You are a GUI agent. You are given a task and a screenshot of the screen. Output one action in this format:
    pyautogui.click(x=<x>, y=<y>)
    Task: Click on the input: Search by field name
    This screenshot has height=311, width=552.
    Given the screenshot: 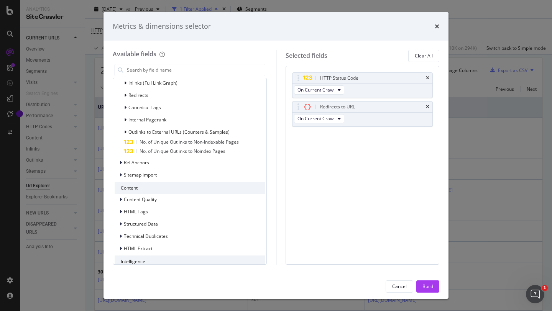 What is the action you would take?
    pyautogui.click(x=196, y=70)
    